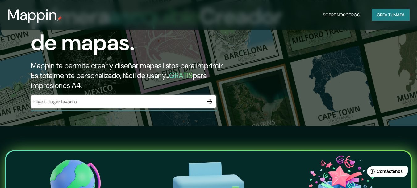  What do you see at coordinates (28, 7) in the screenshot?
I see `font: Contáctenos` at bounding box center [28, 7].